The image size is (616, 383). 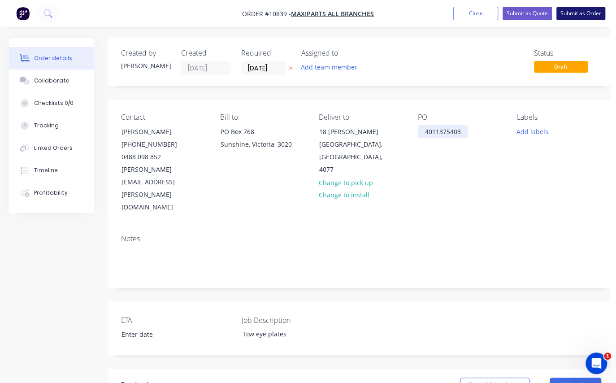 What do you see at coordinates (568, 53) in the screenshot?
I see `div: Status` at bounding box center [568, 53].